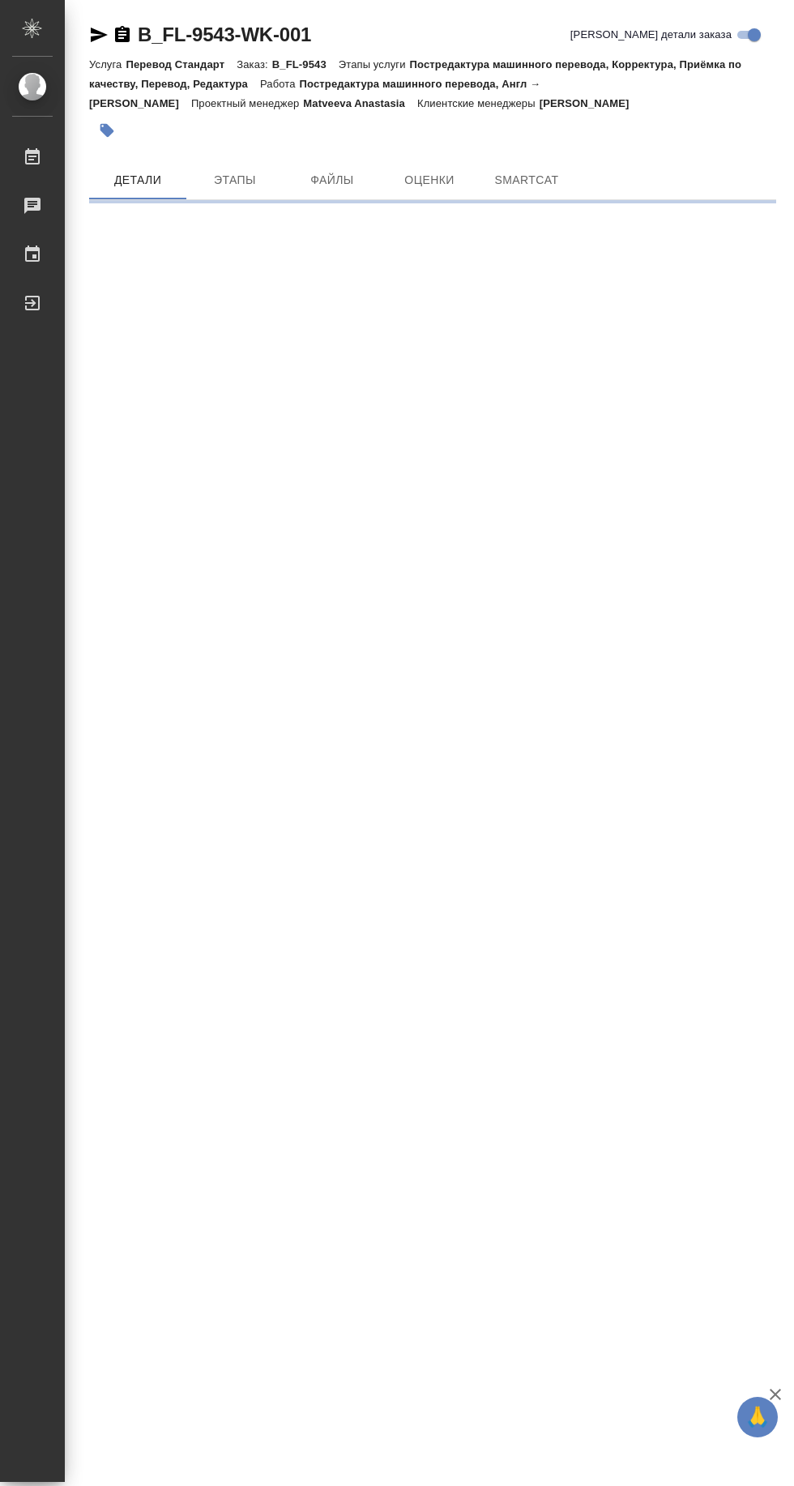 This screenshot has width=794, height=1486. Describe the element at coordinates (99, 35) in the screenshot. I see `button: Скопировать ссылку для ЯМессенджера` at that location.